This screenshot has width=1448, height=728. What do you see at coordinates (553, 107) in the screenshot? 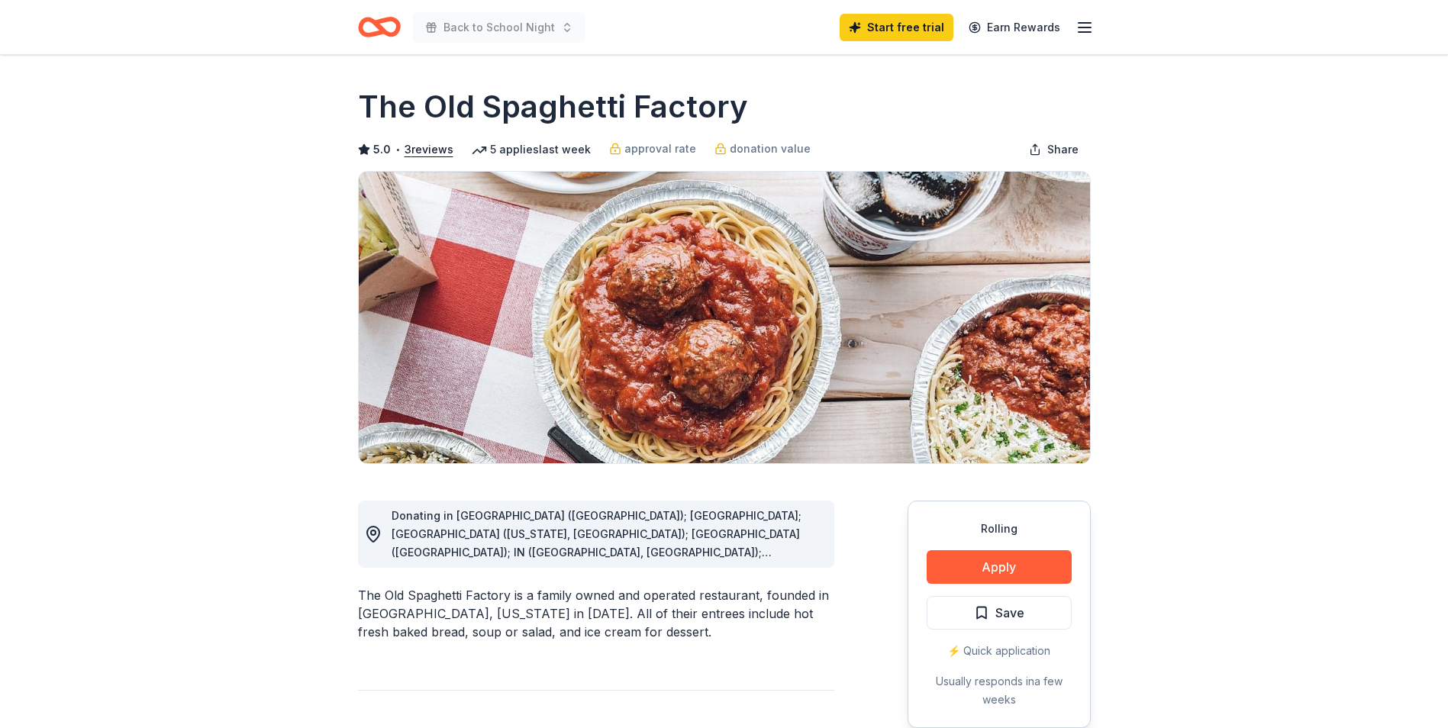
I see `h1: The Old Spaghetti Factory` at bounding box center [553, 107].